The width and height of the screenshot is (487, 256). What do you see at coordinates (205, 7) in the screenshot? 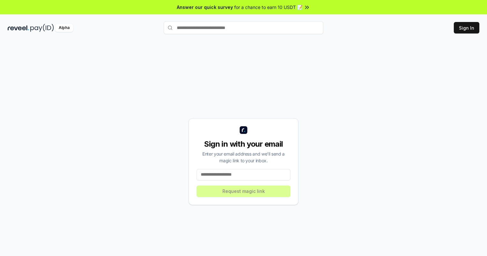
I see `span: Answer our quick survey` at bounding box center [205, 7].